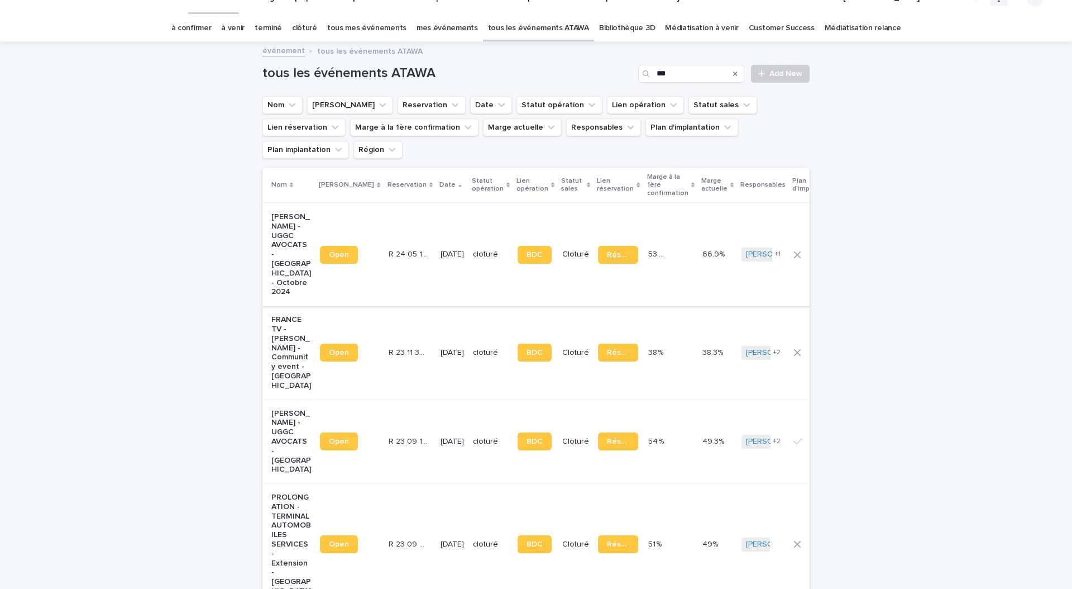 The image size is (1072, 589). Describe the element at coordinates (714, 351) in the screenshot. I see `p: 38.3%` at that location.